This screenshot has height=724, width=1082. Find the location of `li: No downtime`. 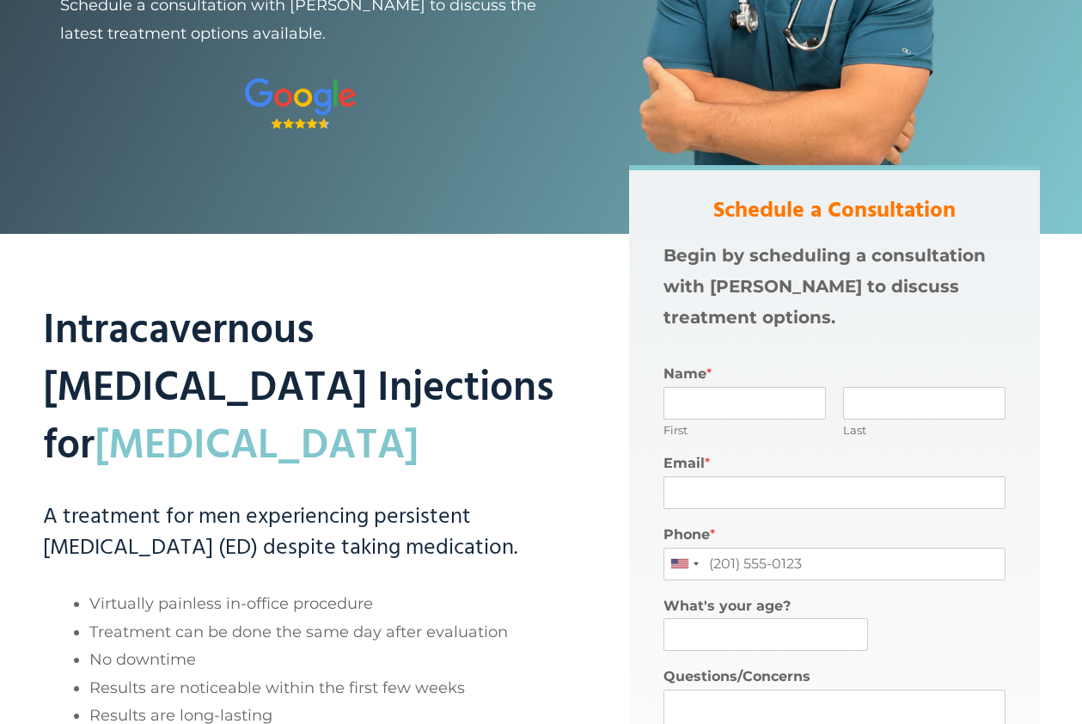

li: No downtime is located at coordinates (325, 659).